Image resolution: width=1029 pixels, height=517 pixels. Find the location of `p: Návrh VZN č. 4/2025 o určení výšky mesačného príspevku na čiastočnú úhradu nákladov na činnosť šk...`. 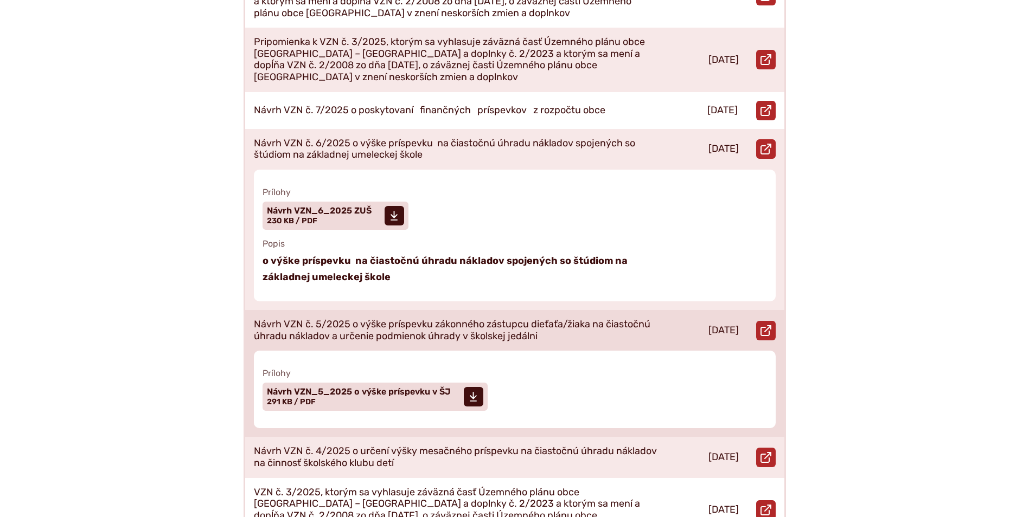

p: Návrh VZN č. 4/2025 o určení výšky mesačného príspevku na čiastočnú úhradu nákladov na činnosť šk... is located at coordinates (456, 457).